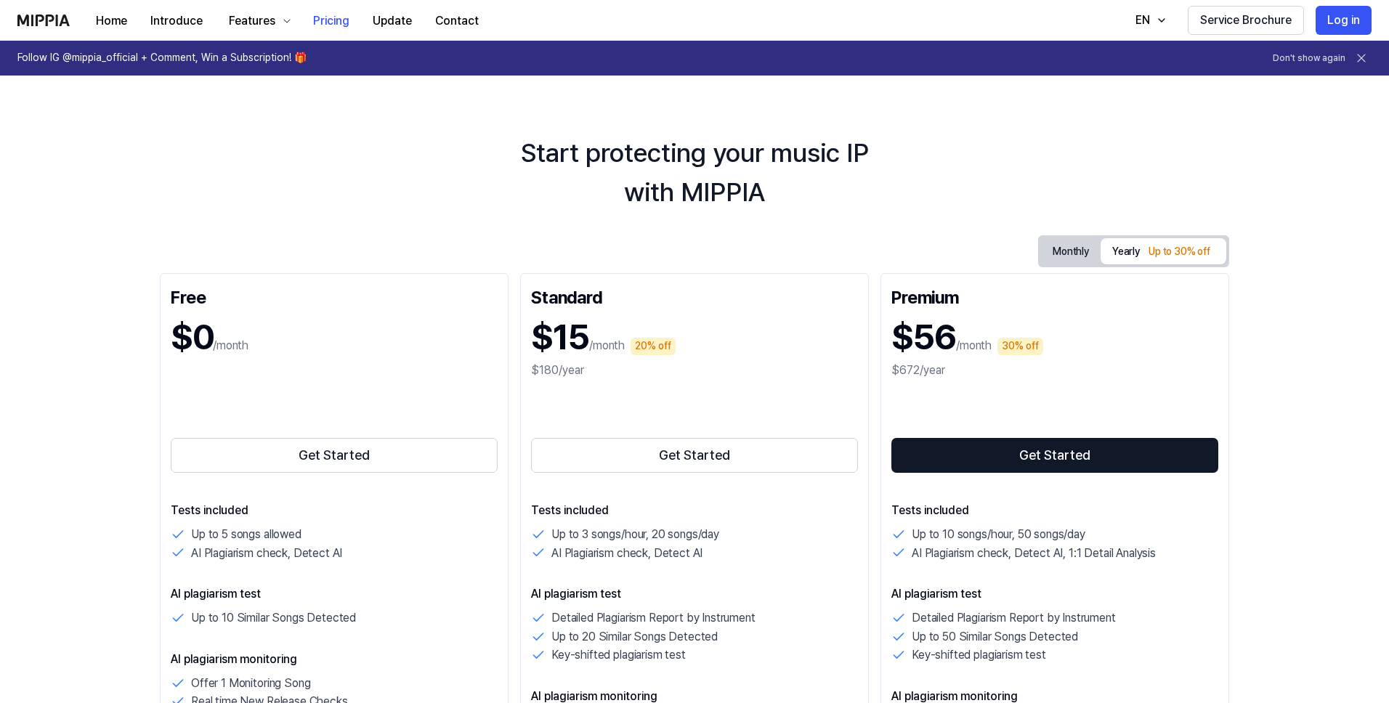  I want to click on div: $672/year, so click(1055, 371).